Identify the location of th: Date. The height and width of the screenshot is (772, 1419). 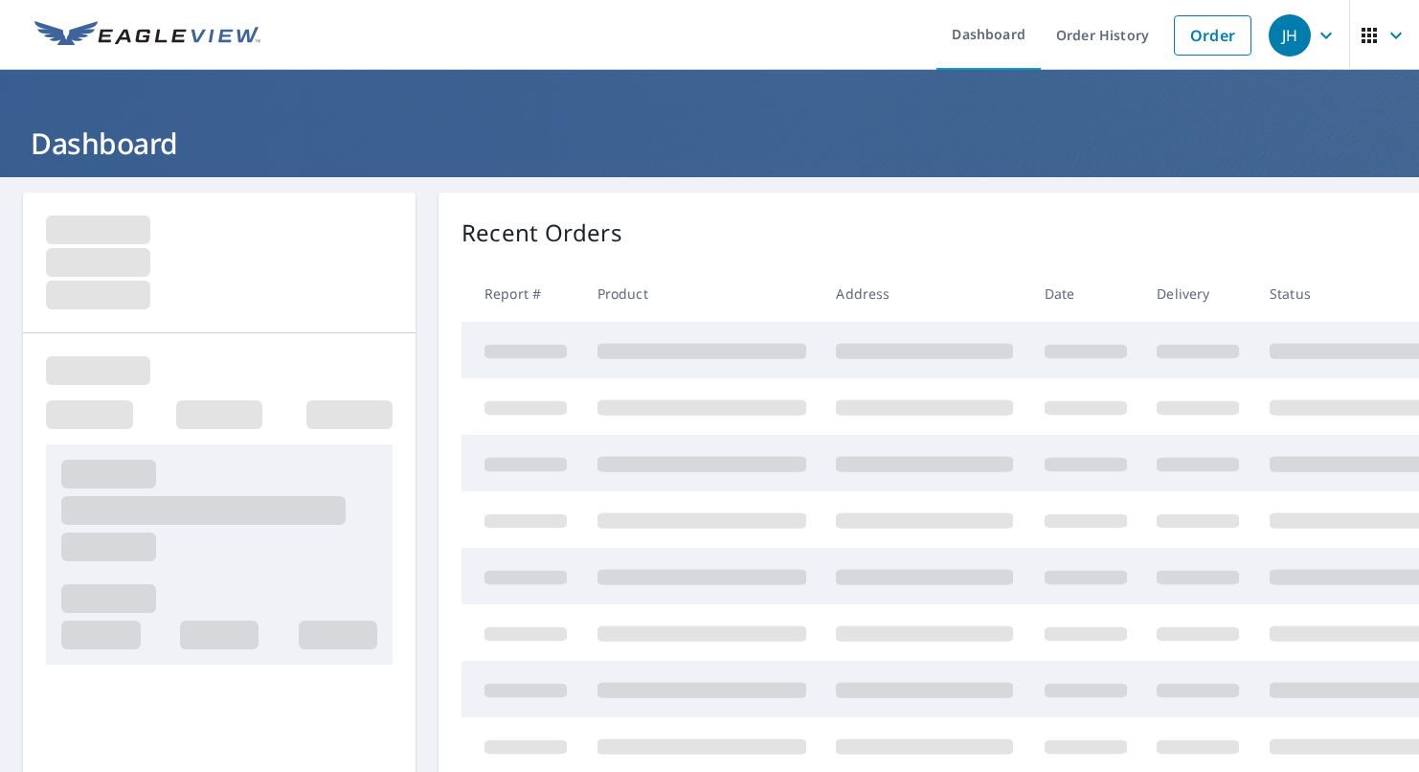
(1086, 293).